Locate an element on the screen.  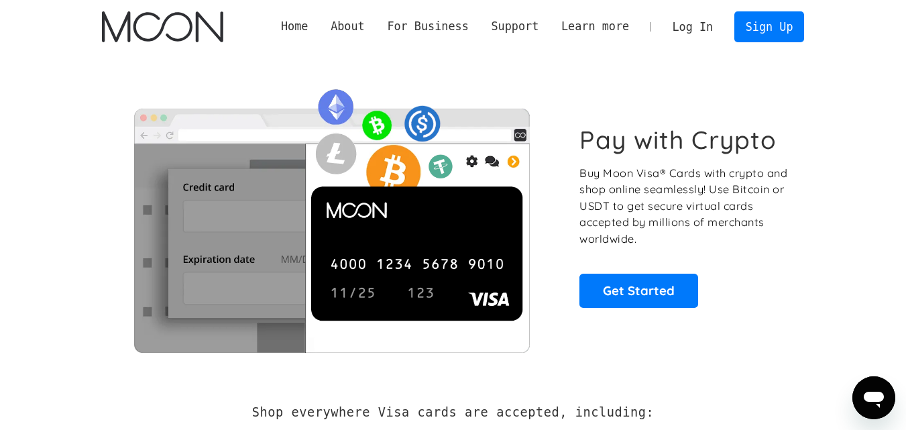
a: Get Started is located at coordinates (638, 290).